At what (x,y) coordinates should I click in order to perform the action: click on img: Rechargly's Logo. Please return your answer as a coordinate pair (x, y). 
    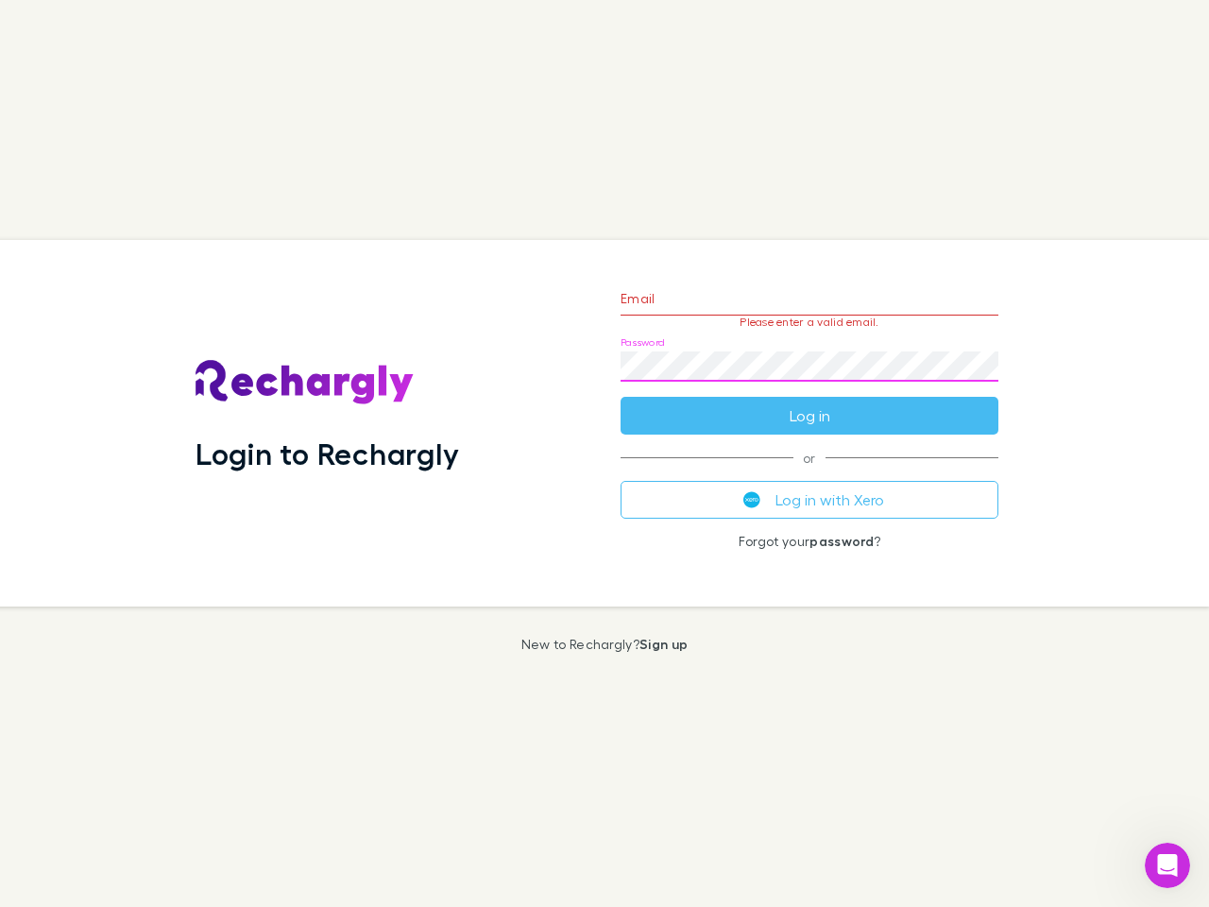
    Looking at the image, I should click on (305, 383).